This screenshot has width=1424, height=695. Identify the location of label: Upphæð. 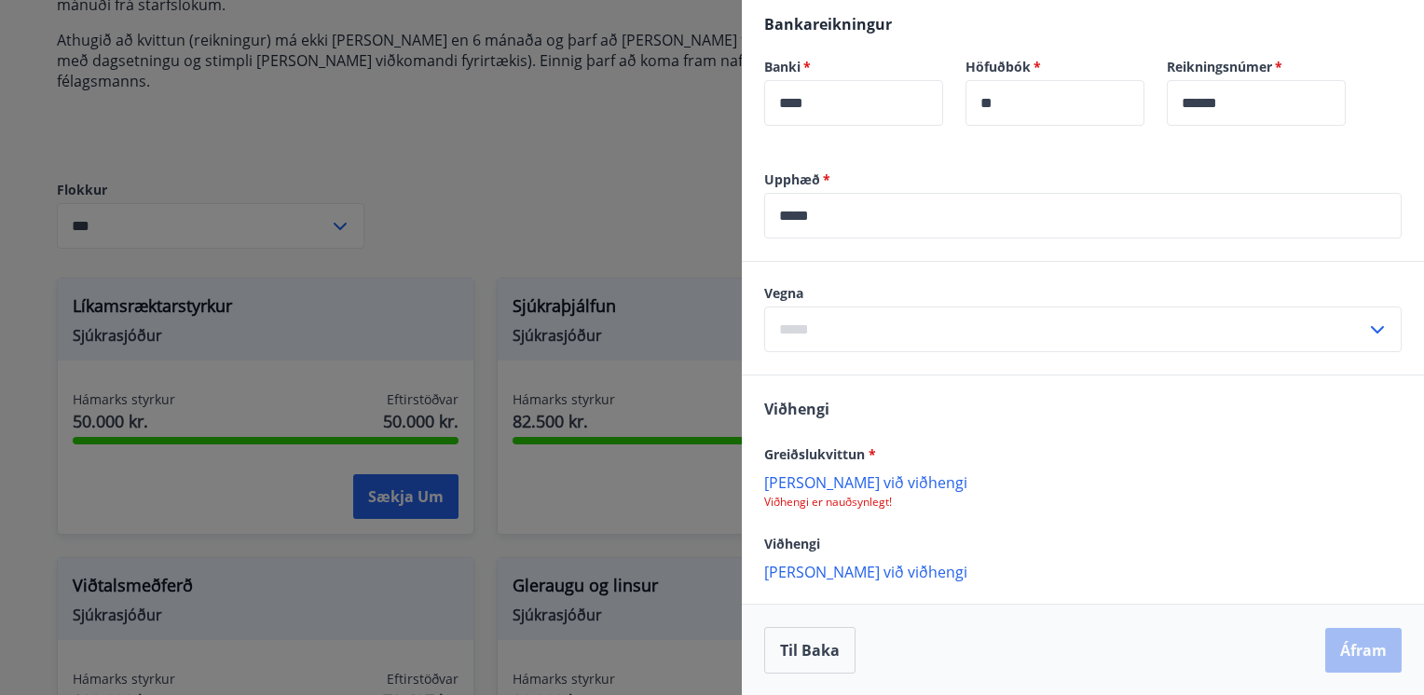
(1083, 180).